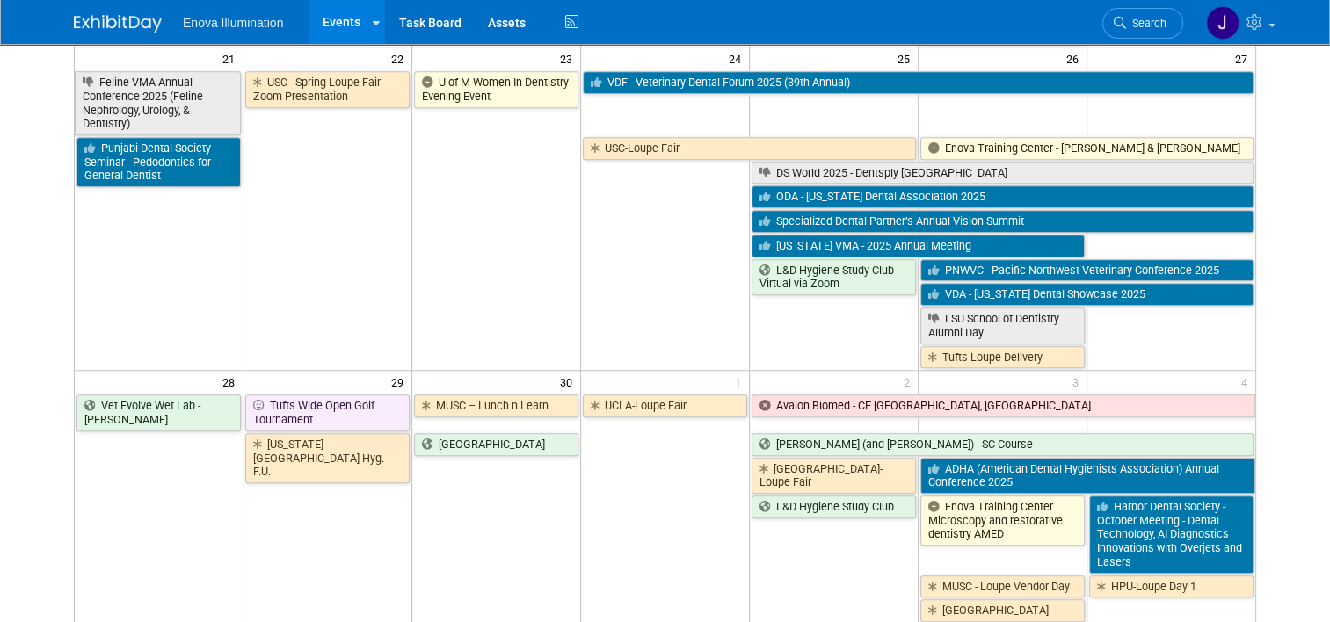 The width and height of the screenshot is (1330, 622). Describe the element at coordinates (665, 406) in the screenshot. I see `a: UCLA-Loupe Fair` at that location.